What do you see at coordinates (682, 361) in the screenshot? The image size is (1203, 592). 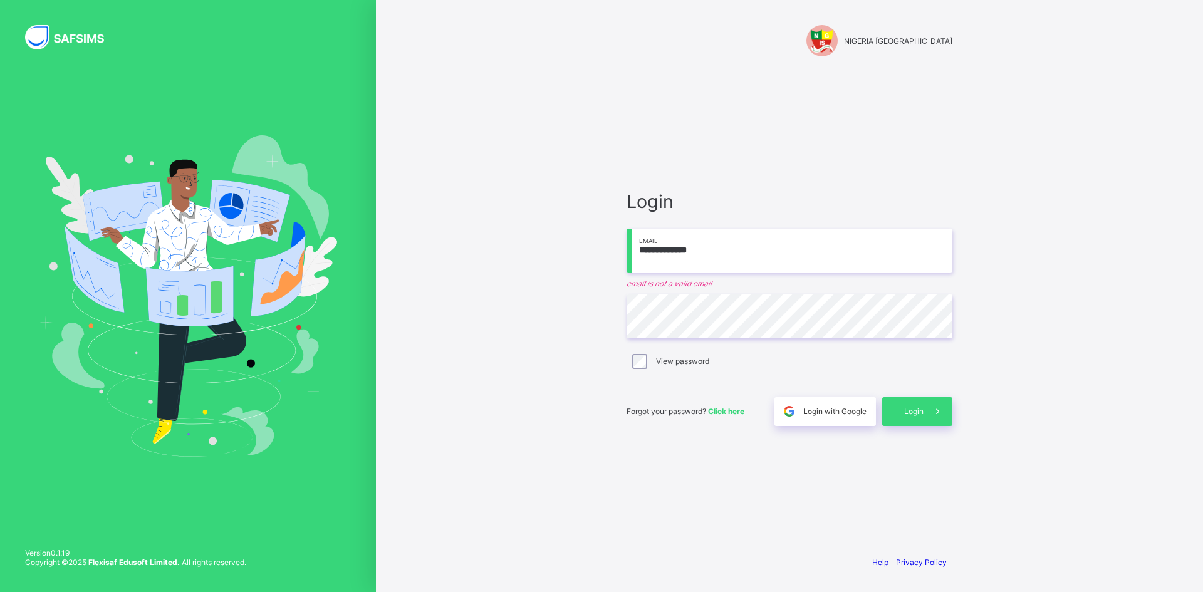 I see `label: View password` at bounding box center [682, 361].